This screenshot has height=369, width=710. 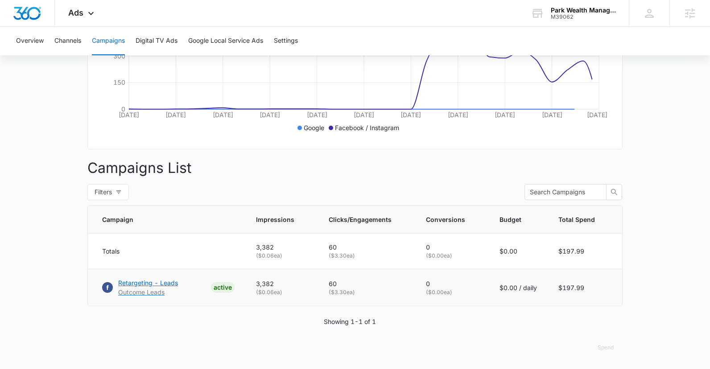 I want to click on p: Outcome Leads, so click(x=148, y=292).